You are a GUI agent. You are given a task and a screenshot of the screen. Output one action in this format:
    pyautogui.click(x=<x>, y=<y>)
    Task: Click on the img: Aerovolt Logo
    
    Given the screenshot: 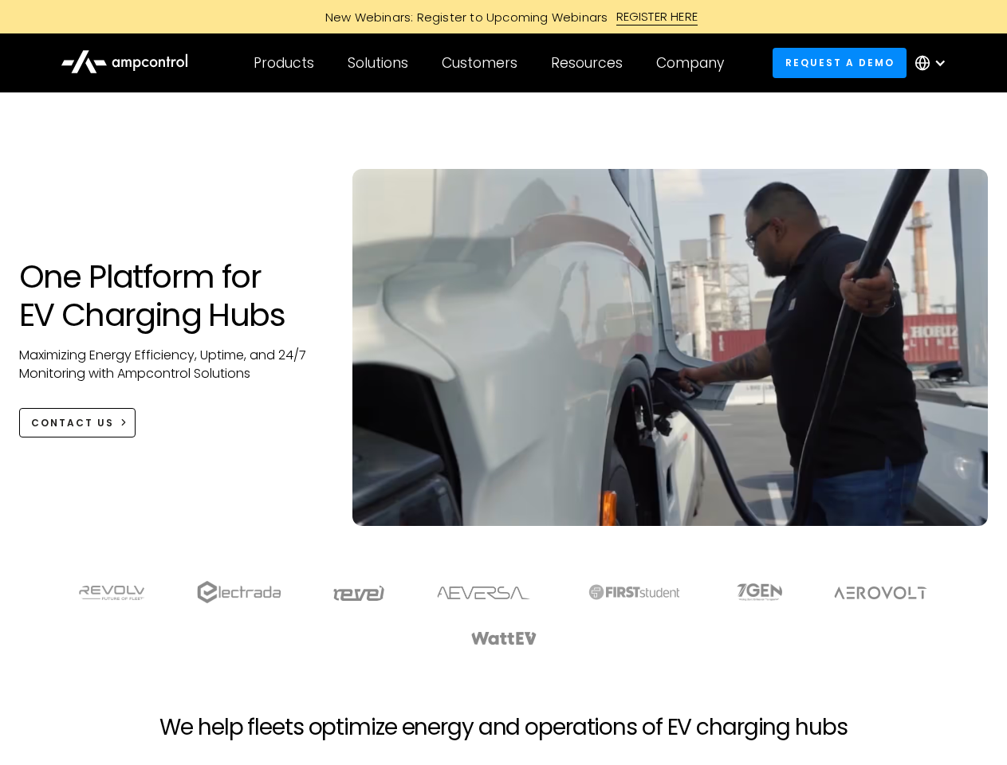 What is the action you would take?
    pyautogui.click(x=880, y=593)
    